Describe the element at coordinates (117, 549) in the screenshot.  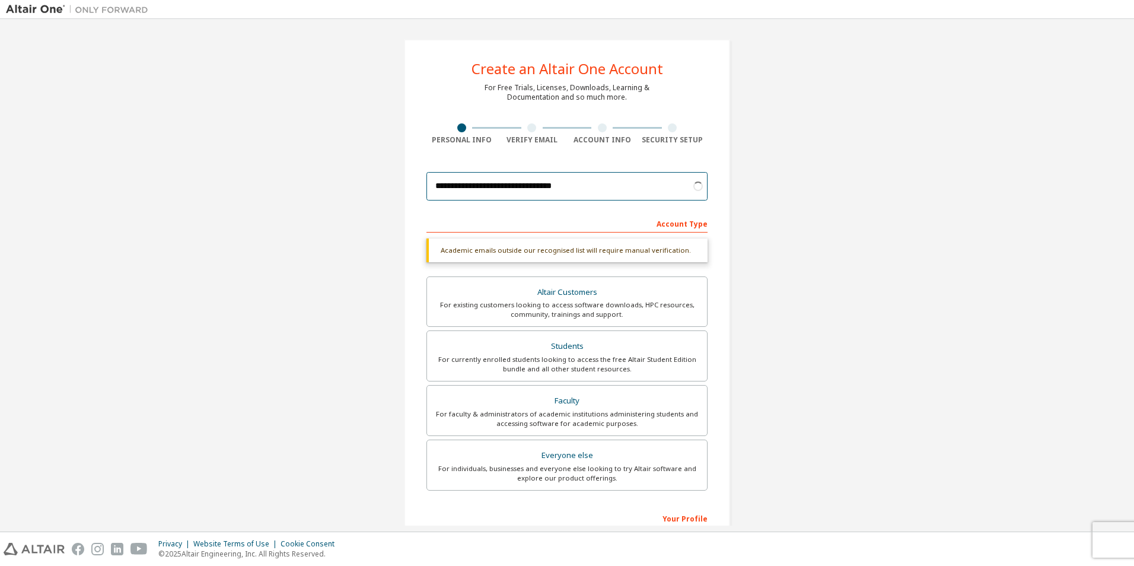
I see `img: linkedin.svg` at that location.